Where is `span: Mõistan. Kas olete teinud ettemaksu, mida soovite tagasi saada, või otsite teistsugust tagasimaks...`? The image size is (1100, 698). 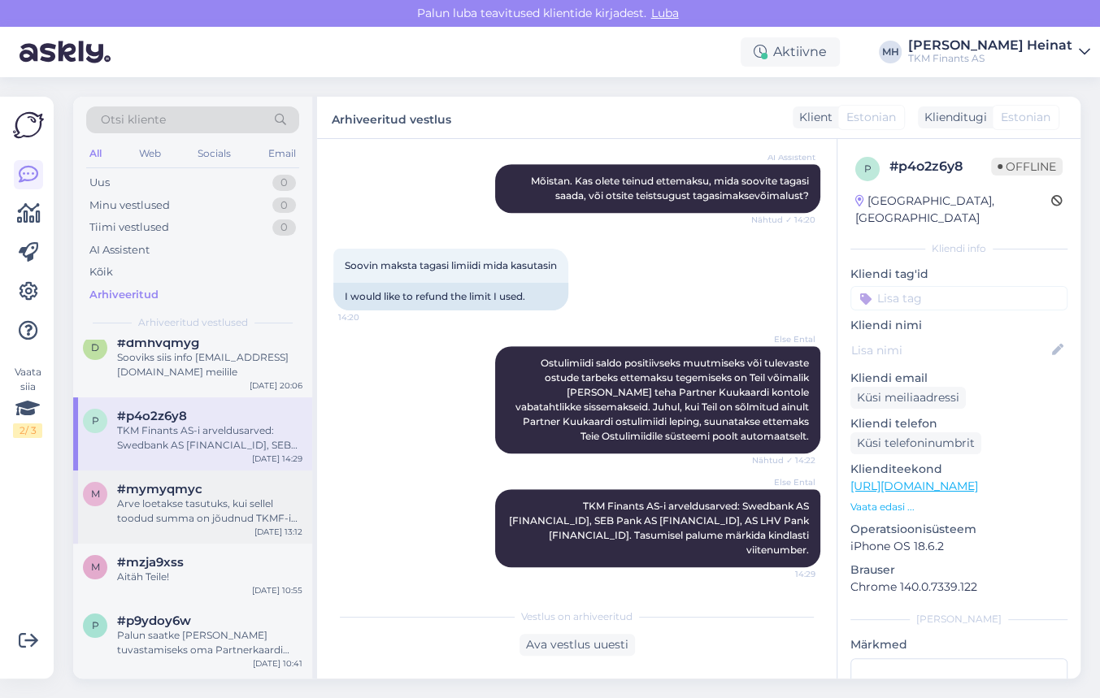
span: Mõistan. Kas olete teinud ettemaksu, mida soovite tagasi saada, või otsite teistsugust tagasimaks... is located at coordinates (671, 188).